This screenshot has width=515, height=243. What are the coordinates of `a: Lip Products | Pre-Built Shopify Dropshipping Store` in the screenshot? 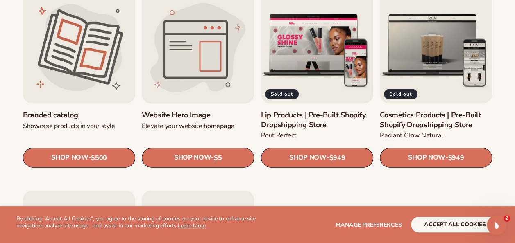 It's located at (317, 120).